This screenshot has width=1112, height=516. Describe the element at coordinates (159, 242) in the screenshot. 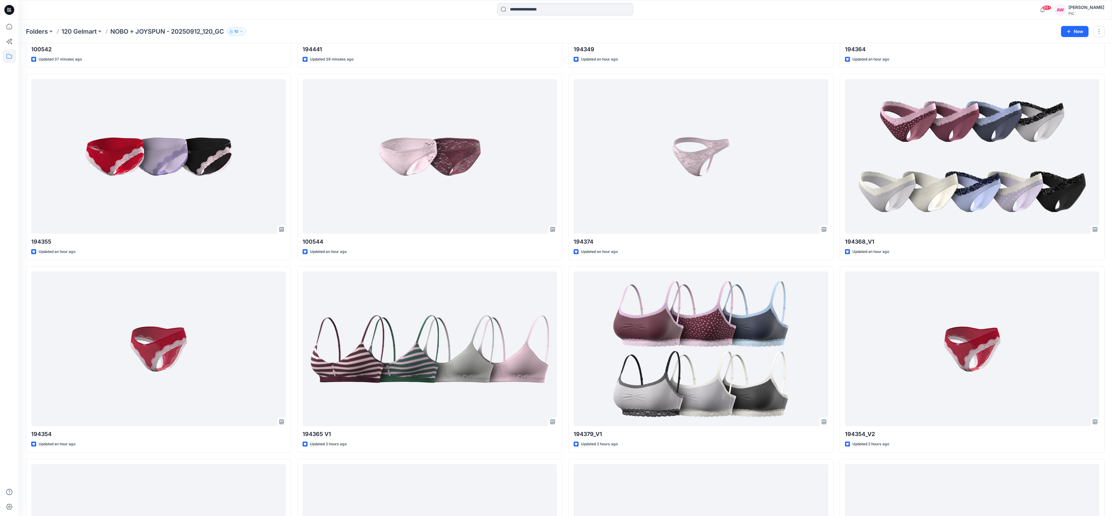

I see `p: 194355` at that location.